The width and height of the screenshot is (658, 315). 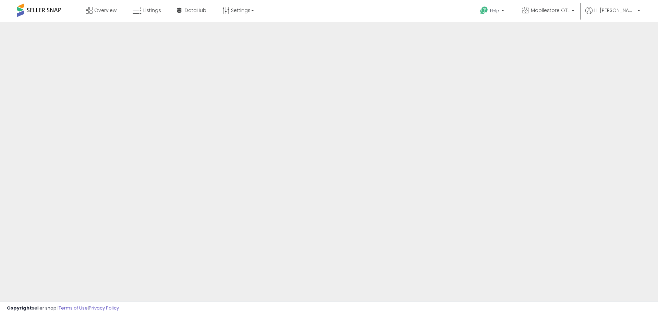 I want to click on span: DataHub, so click(x=195, y=10).